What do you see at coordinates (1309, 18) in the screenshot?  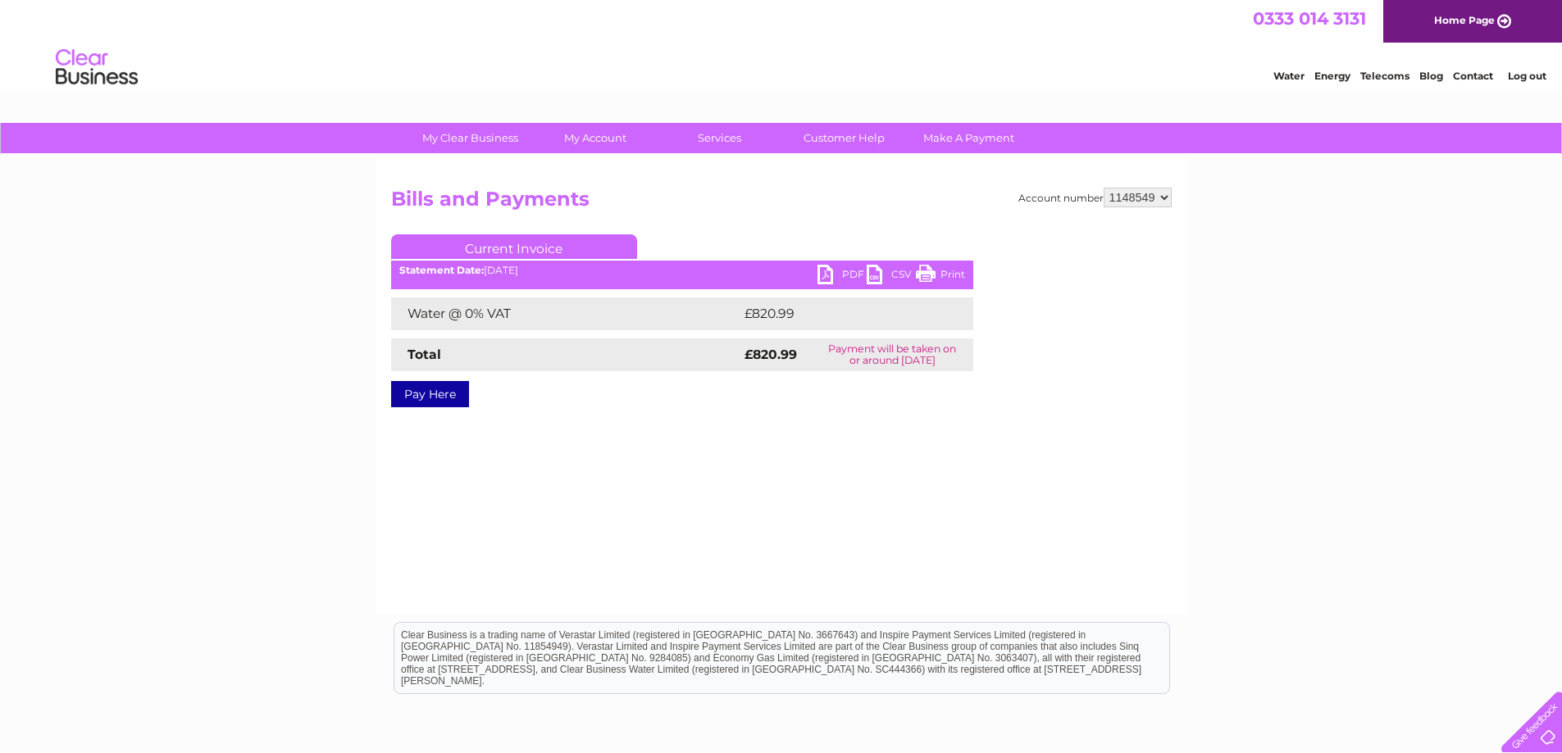 I see `a: 0333 014 3131` at bounding box center [1309, 18].